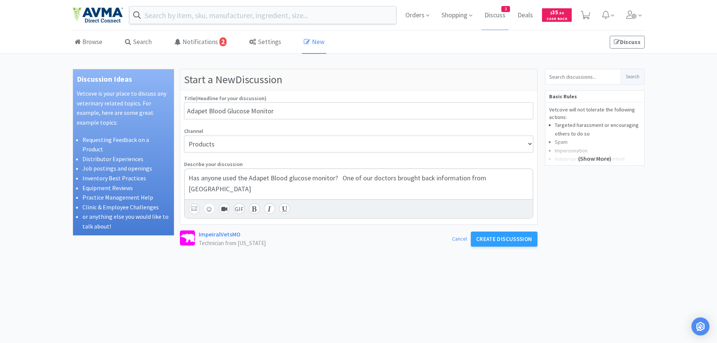 The image size is (717, 343). Describe the element at coordinates (126, 198) in the screenshot. I see `li: Practice Management Help` at that location.